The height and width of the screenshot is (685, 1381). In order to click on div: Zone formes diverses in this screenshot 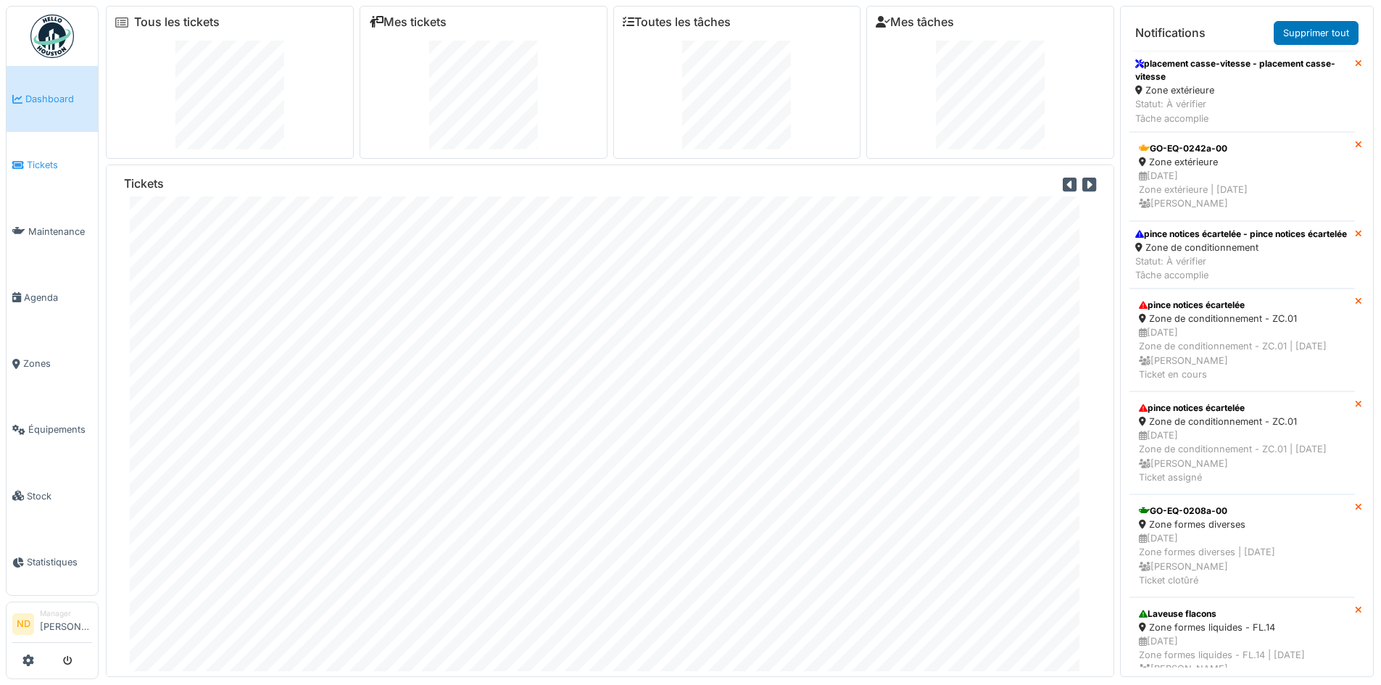, I will do `click(1242, 524)`.